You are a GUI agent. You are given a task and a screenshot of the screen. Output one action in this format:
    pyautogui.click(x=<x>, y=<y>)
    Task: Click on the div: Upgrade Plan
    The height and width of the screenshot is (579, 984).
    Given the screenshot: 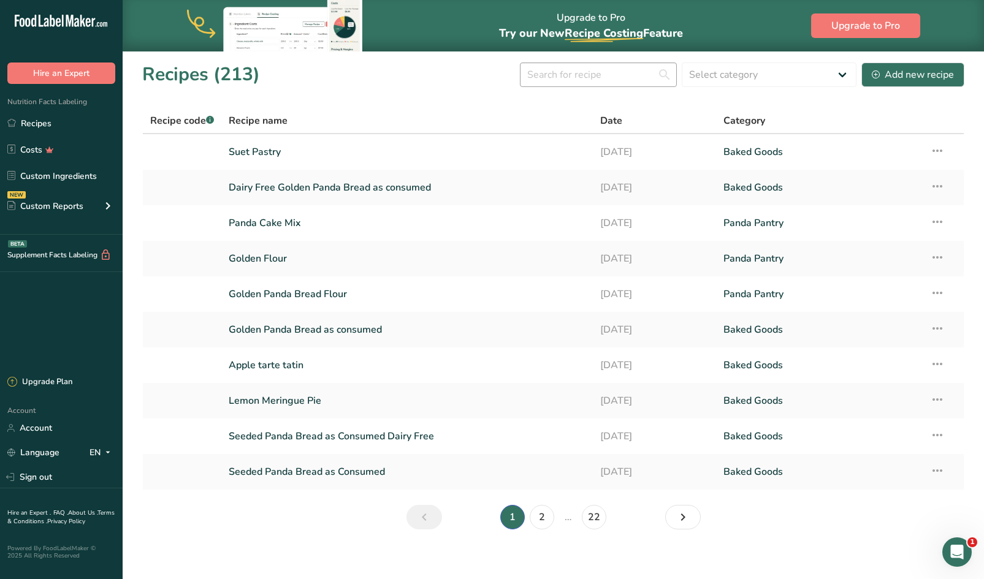 What is the action you would take?
    pyautogui.click(x=40, y=383)
    